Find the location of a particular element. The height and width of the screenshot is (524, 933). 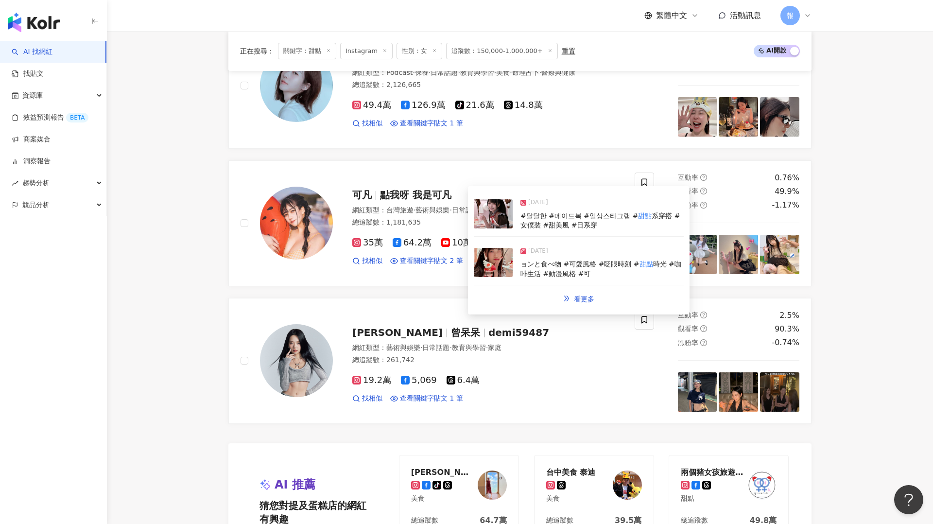

div: 美食 is located at coordinates (443, 499).